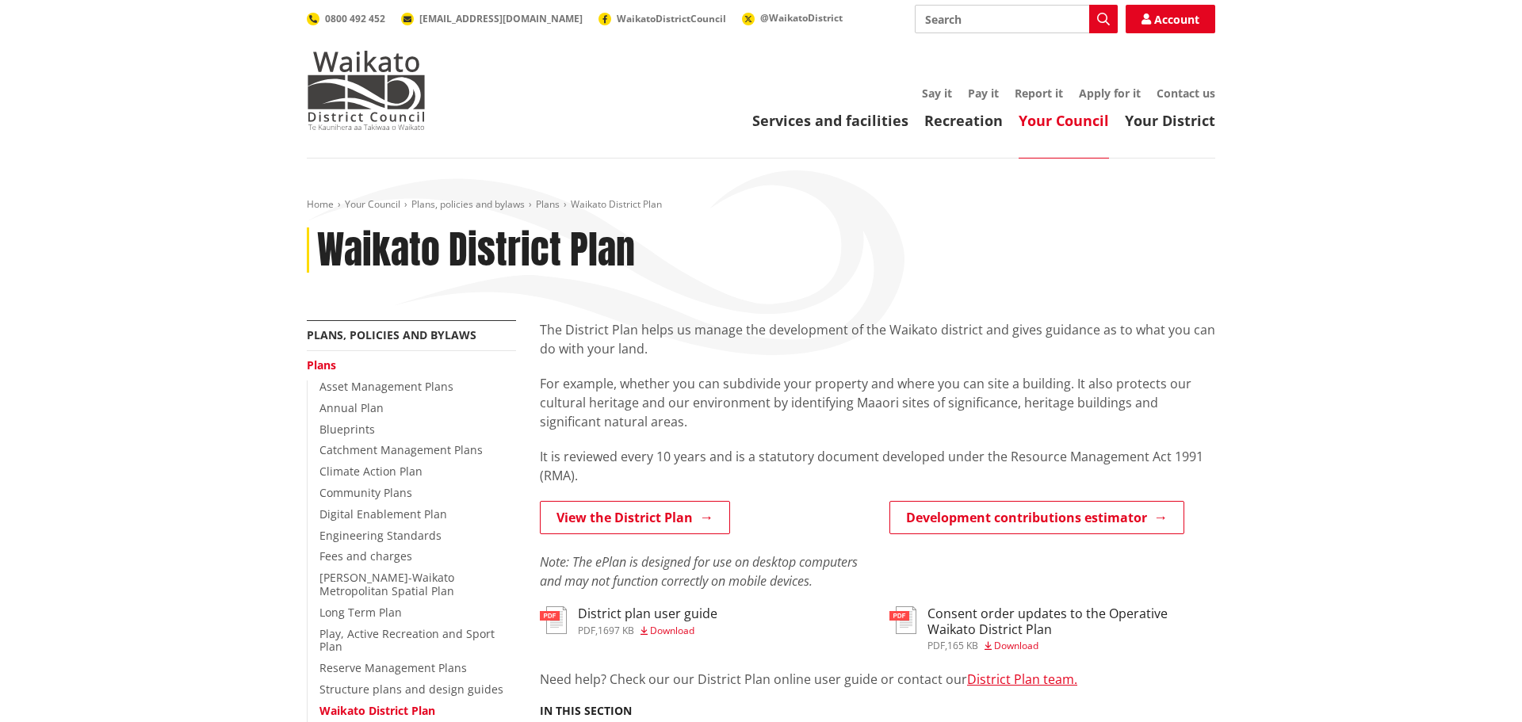 This screenshot has width=1522, height=722. Describe the element at coordinates (380, 535) in the screenshot. I see `a: Engineering Standards` at that location.